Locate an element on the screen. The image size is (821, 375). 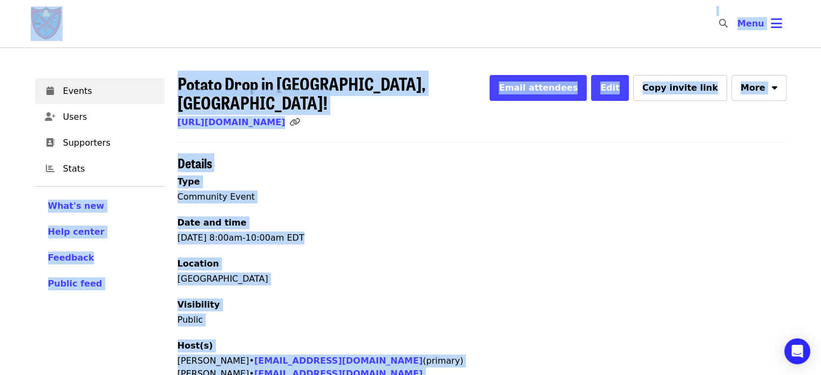
span: Edit is located at coordinates (610, 87).